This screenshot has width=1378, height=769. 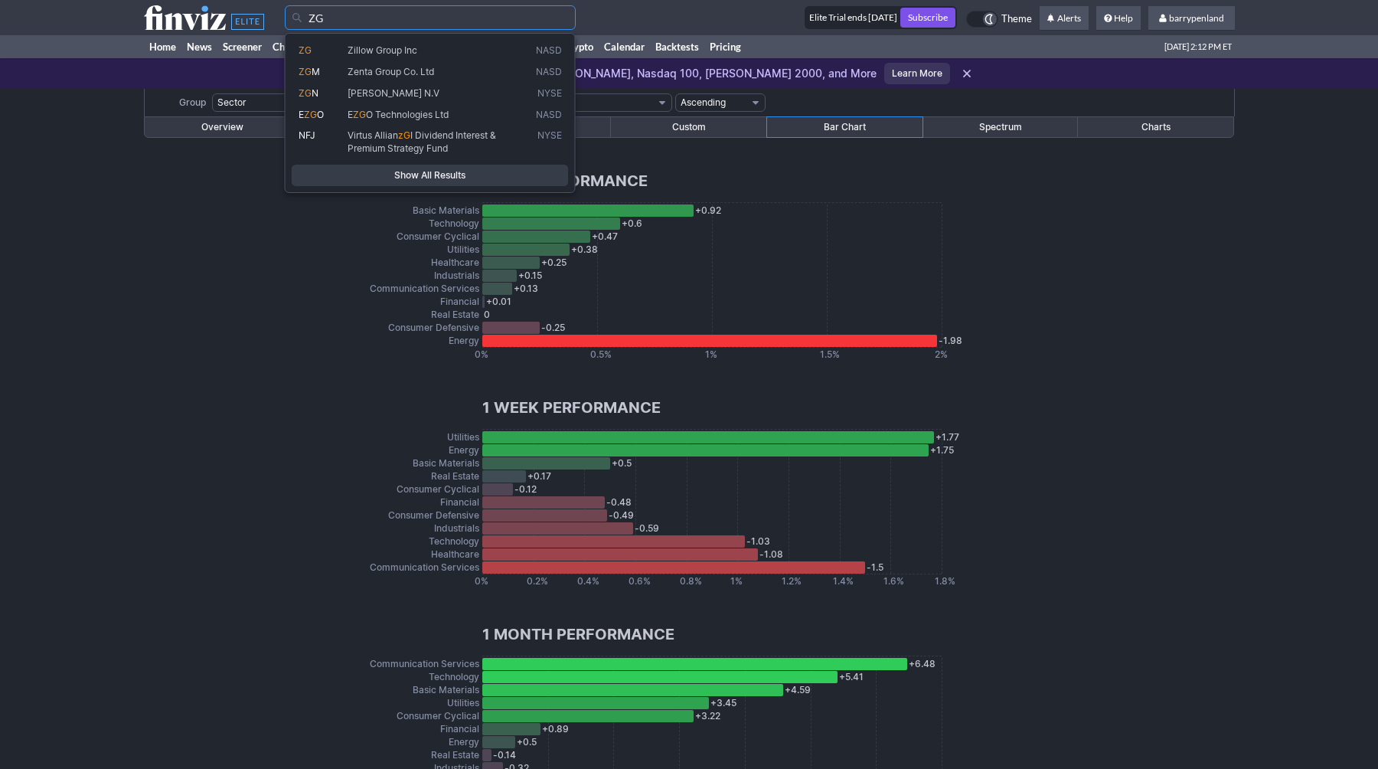 I want to click on a: barrypenland, so click(x=1191, y=18).